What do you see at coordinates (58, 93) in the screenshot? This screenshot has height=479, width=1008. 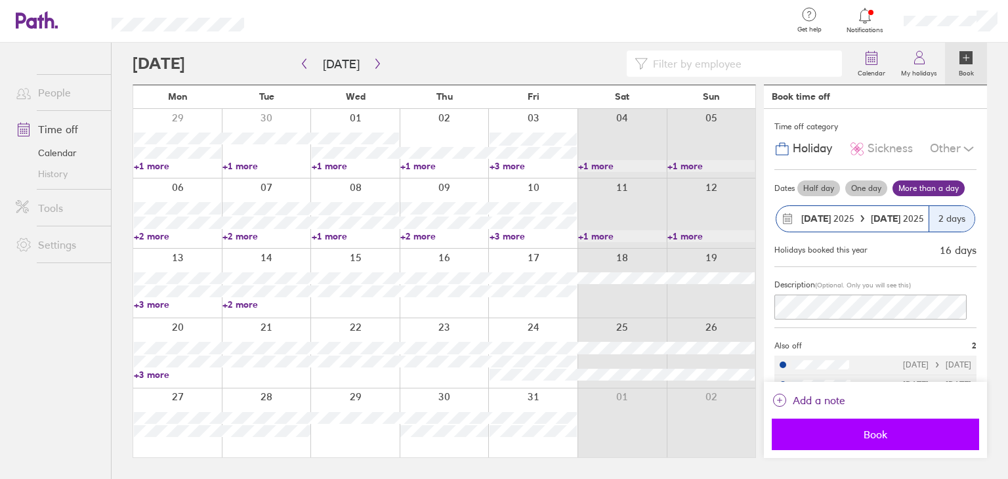 I see `a: People` at bounding box center [58, 93].